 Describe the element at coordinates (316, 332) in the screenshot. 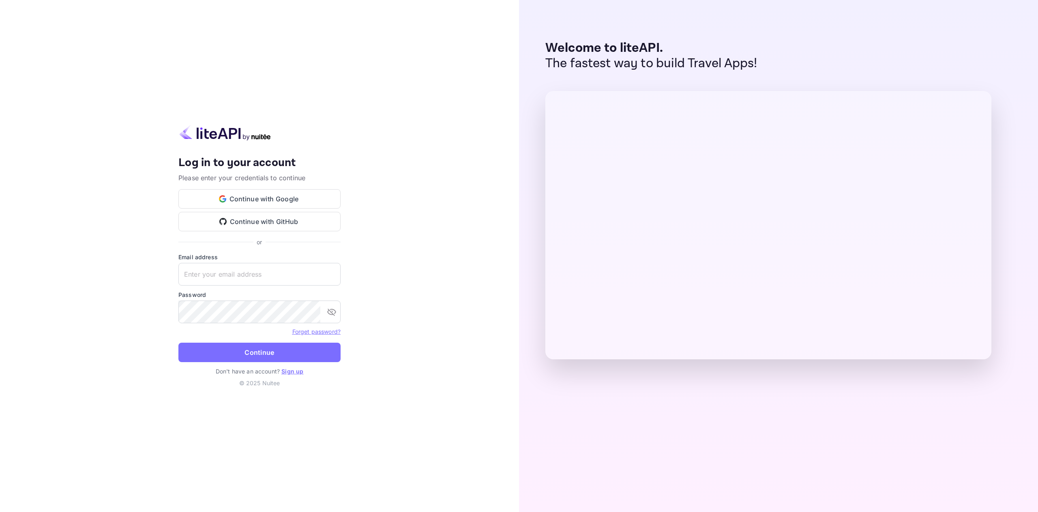

I see `a: Forget password?` at that location.